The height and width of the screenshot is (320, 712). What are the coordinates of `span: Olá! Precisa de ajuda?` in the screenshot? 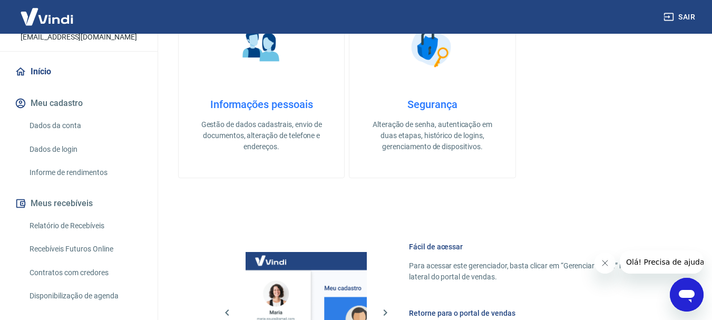 It's located at (47, 12).